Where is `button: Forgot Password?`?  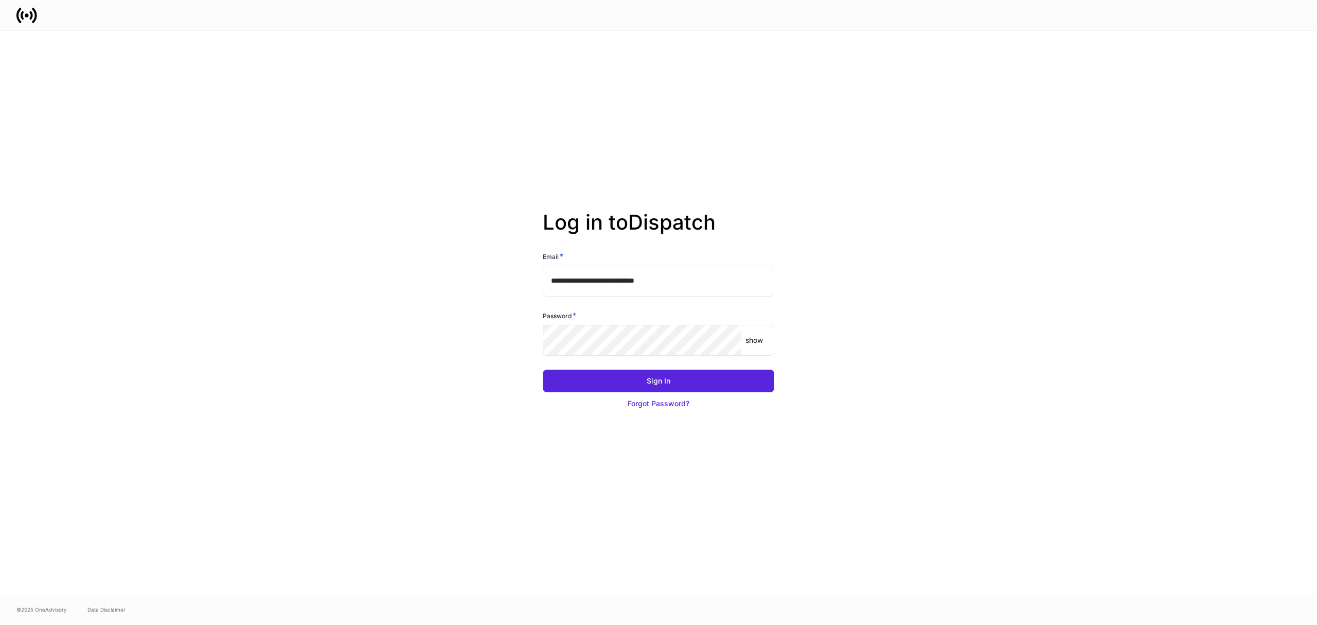
button: Forgot Password? is located at coordinates (659, 403).